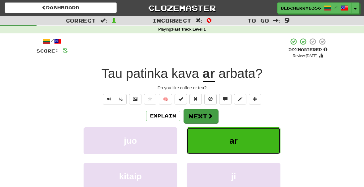 Image resolution: width=364 pixels, height=187 pixels. Describe the element at coordinates (112, 74) in the screenshot. I see `span: Tau` at that location.